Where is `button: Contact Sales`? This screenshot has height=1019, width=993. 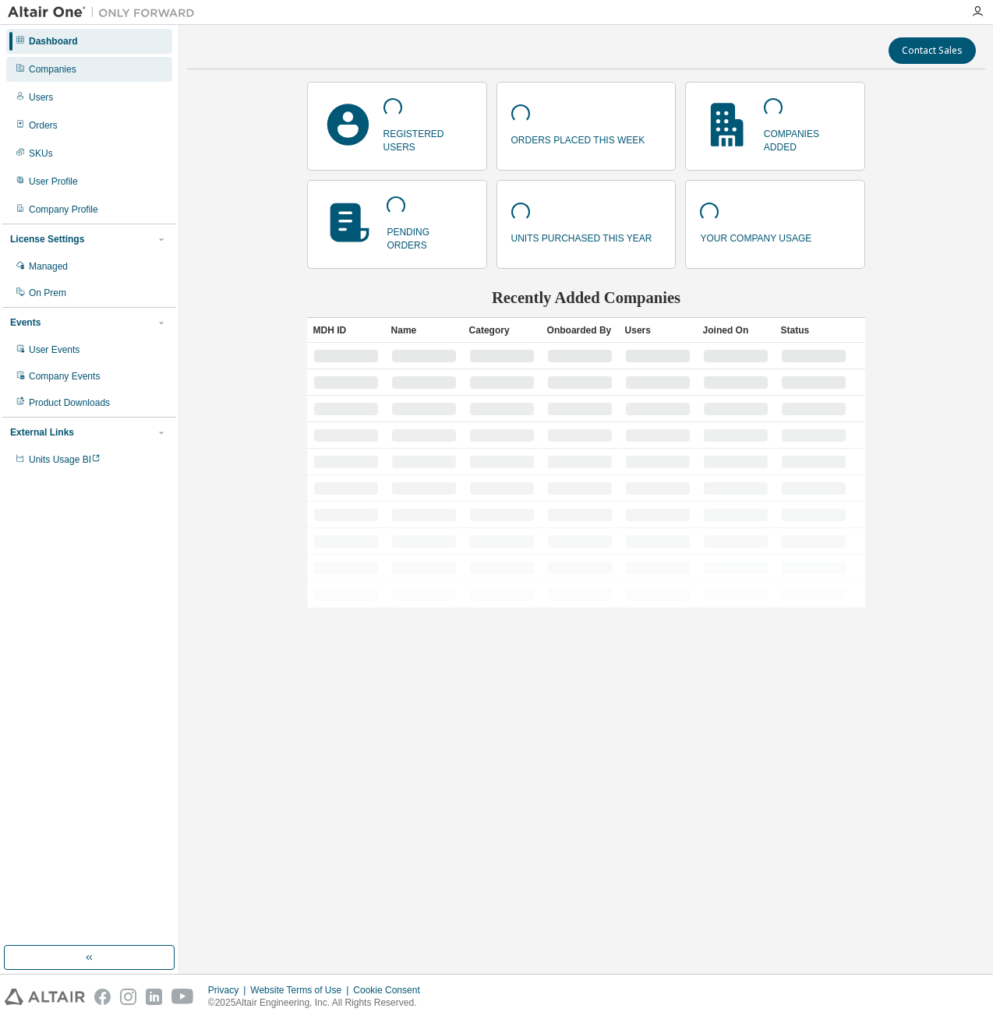 button: Contact Sales is located at coordinates (932, 51).